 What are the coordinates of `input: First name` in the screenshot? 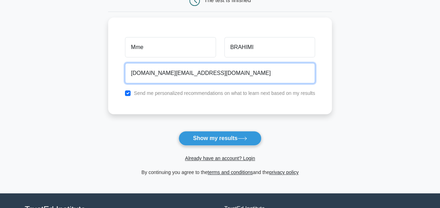 It's located at (170, 47).